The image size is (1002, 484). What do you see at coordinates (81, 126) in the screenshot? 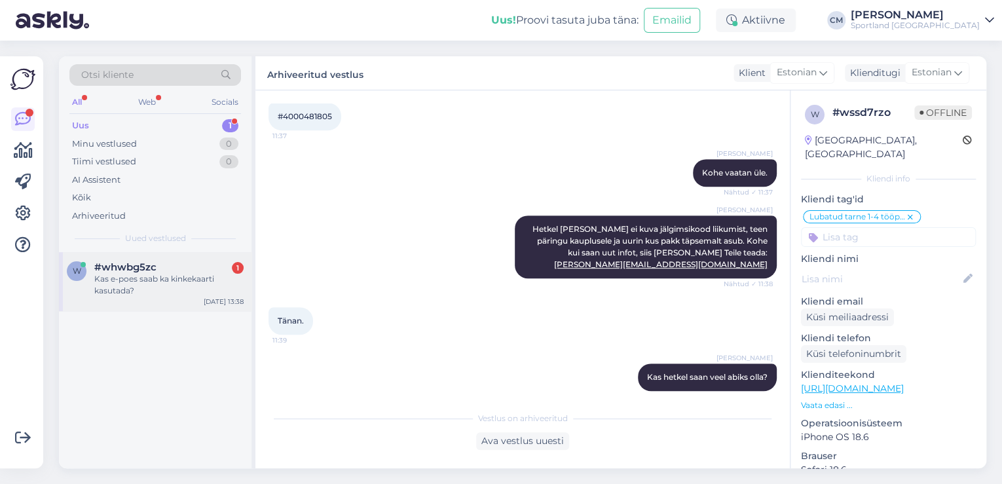
I see `div: Uus` at bounding box center [81, 126].